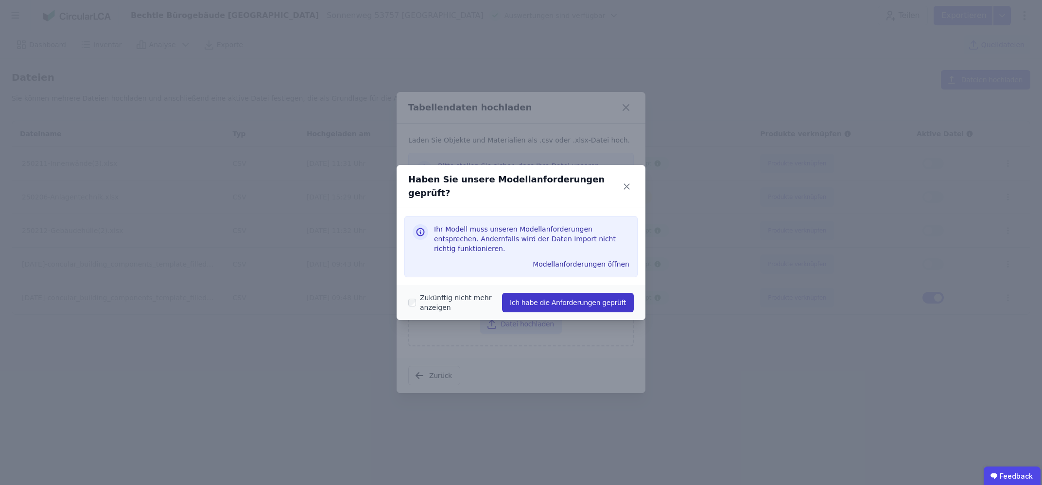  Describe the element at coordinates (532, 239) in the screenshot. I see `h3: Ihr Modell muss unseren Modellanforderungen entsprechen. Andernfalls wird der Daten Import nicht ...` at that location.